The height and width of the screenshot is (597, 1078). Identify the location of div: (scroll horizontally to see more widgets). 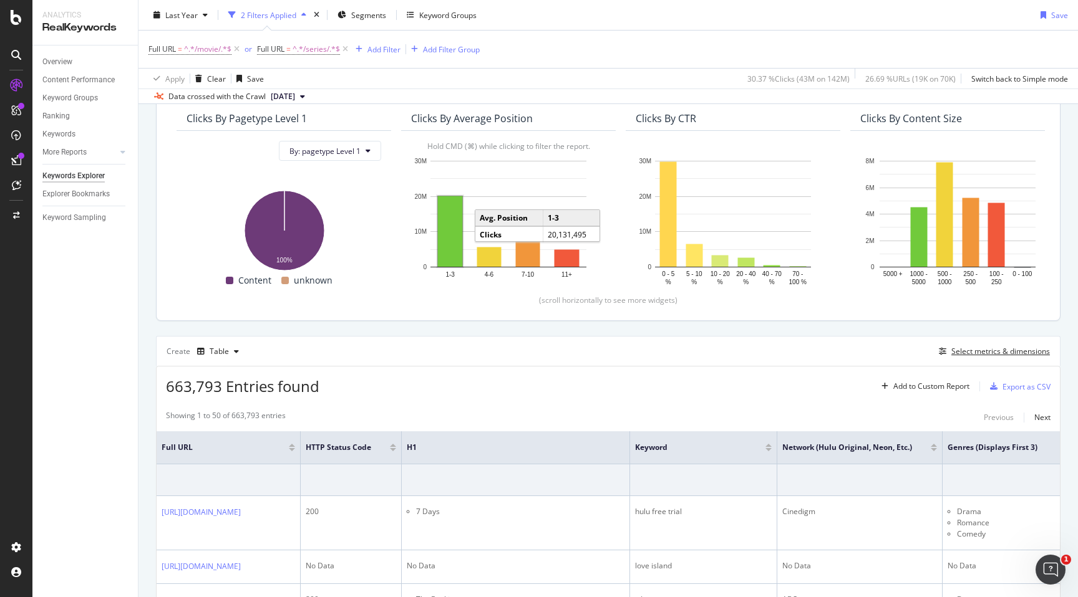
(608, 300).